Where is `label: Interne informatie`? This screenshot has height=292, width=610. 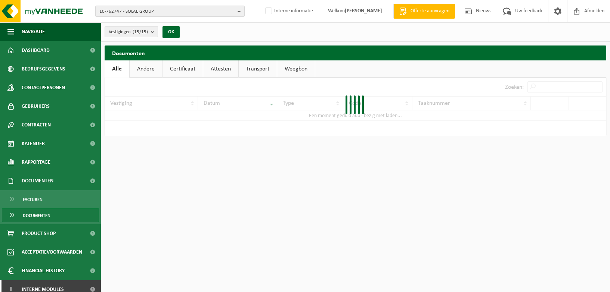
label: Interne informatie is located at coordinates (288, 11).